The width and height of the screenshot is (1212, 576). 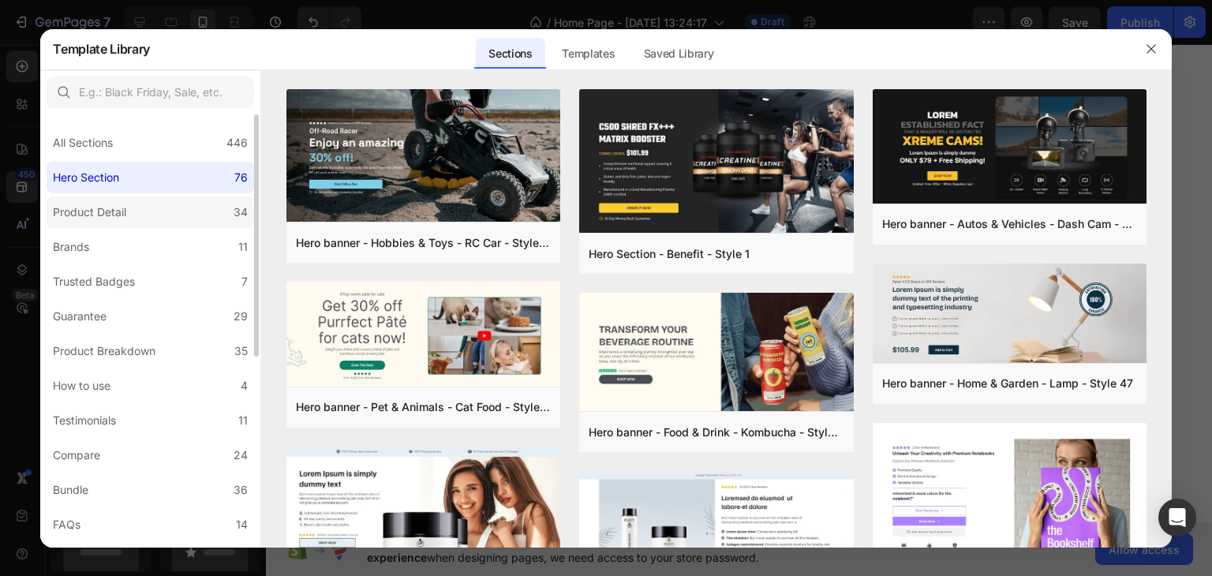 What do you see at coordinates (81, 386) in the screenshot?
I see `div: How to use` at bounding box center [81, 386].